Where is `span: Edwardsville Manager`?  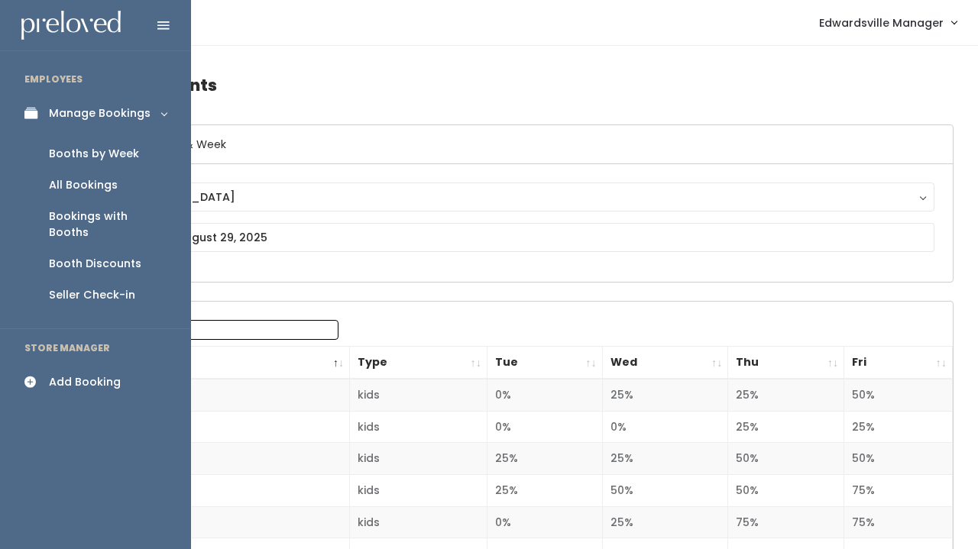 span: Edwardsville Manager is located at coordinates (881, 23).